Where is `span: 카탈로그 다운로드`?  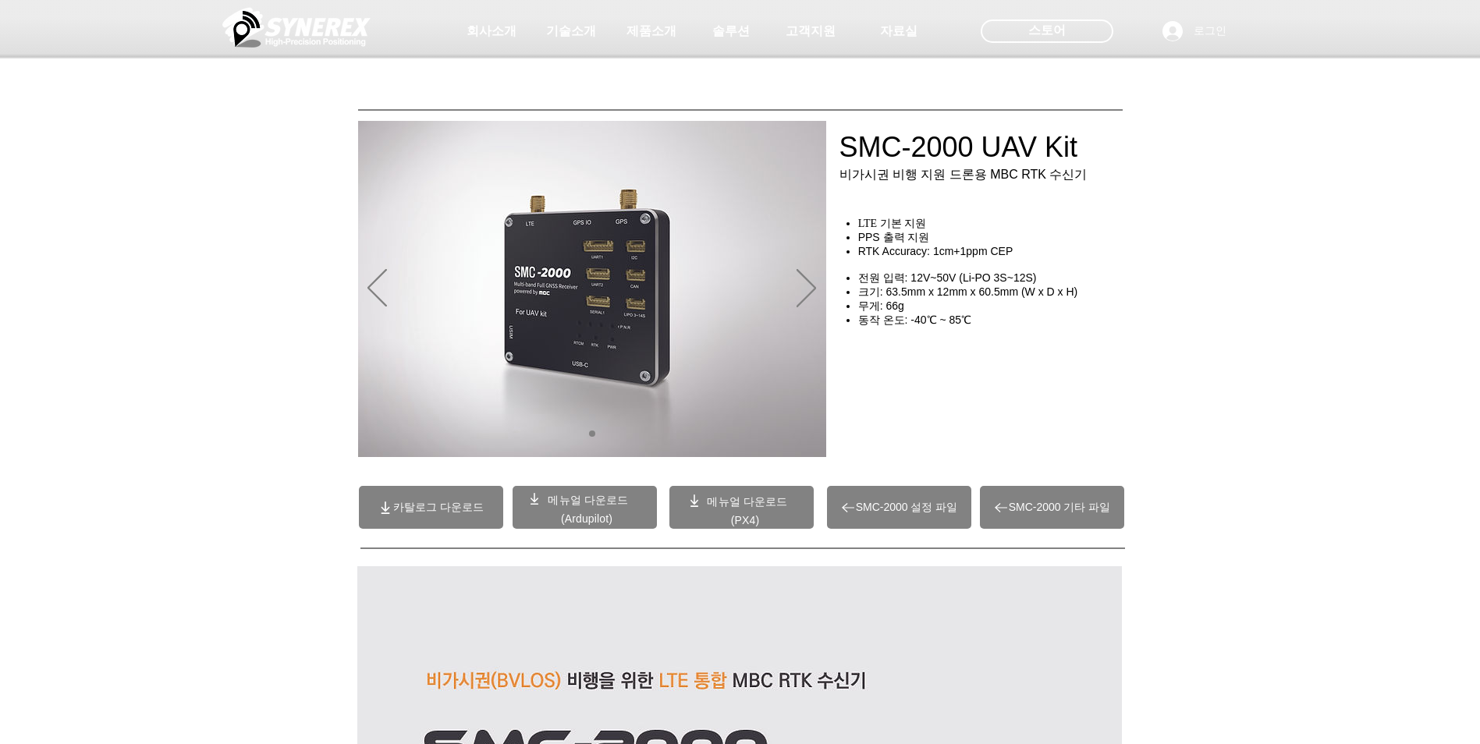
span: 카탈로그 다운로드 is located at coordinates (438, 508).